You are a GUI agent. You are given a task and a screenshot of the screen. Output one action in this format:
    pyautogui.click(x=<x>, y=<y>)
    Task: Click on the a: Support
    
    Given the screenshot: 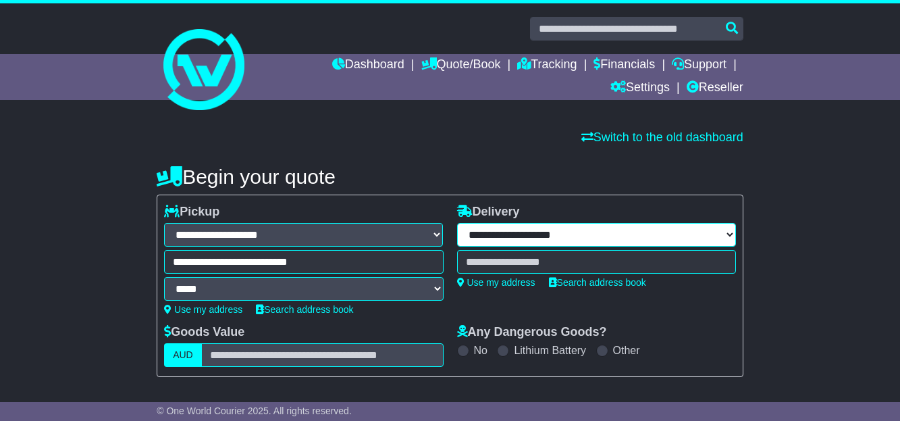 What is the action you would take?
    pyautogui.click(x=699, y=66)
    